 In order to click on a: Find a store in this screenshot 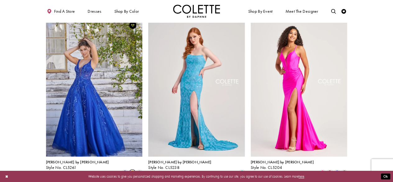, I will do `click(61, 11)`.